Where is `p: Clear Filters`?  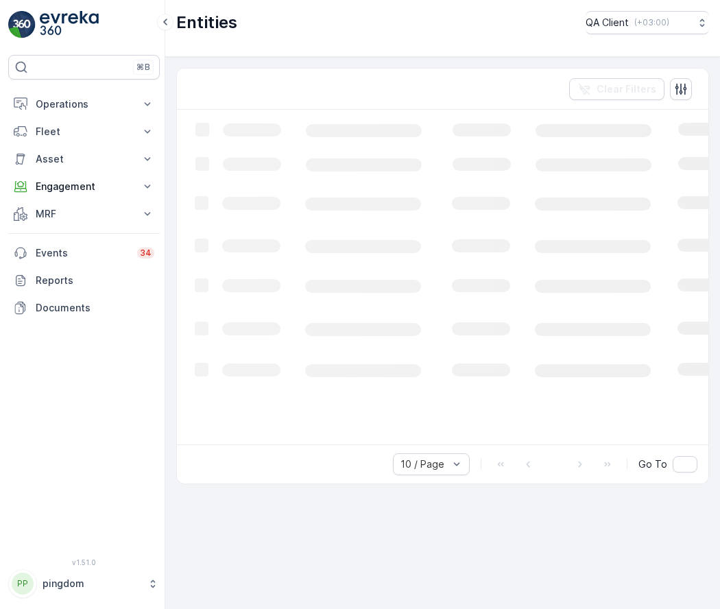 p: Clear Filters is located at coordinates (626, 89).